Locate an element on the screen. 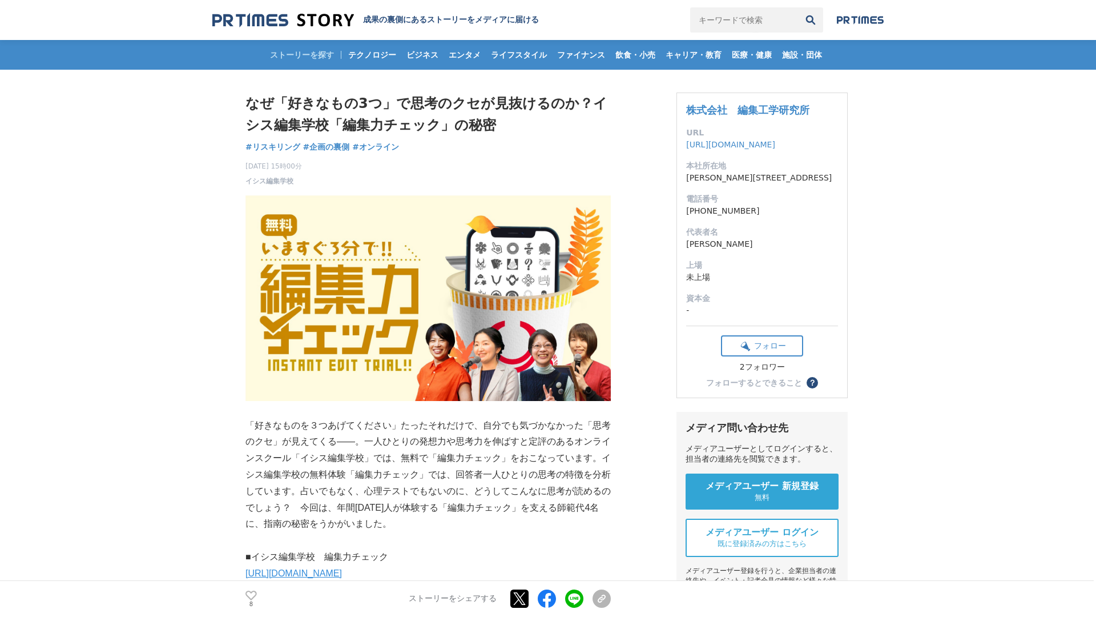 This screenshot has width=1096, height=617. a: ファイナンス is located at coordinates (581, 55).